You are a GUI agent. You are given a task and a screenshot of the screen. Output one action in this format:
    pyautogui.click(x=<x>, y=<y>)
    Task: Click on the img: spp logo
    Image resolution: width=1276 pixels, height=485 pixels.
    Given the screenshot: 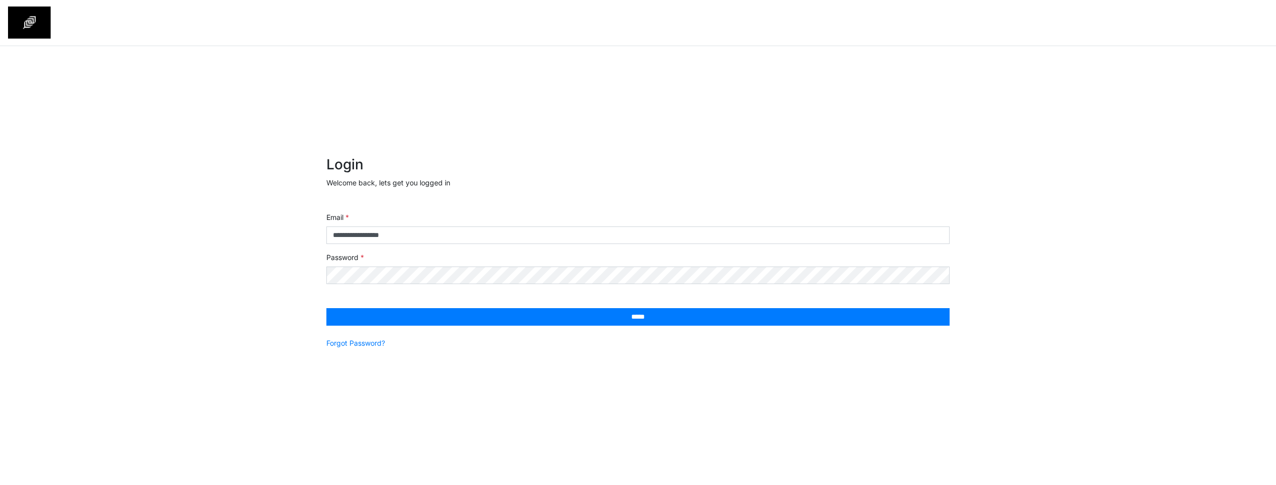 What is the action you would take?
    pyautogui.click(x=29, y=23)
    